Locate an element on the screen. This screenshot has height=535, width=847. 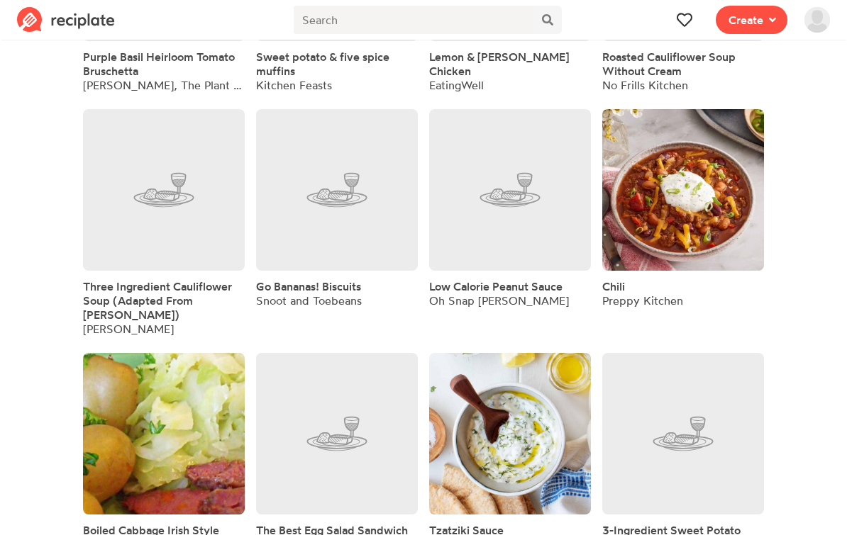
div: Kitchen Feasts is located at coordinates (337, 85).